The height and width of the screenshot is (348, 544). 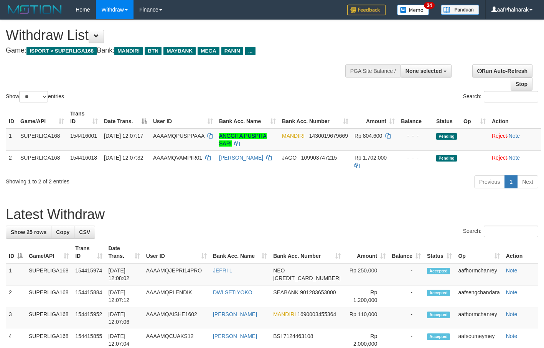 I want to click on td: AAAAMQJEPRI14PRO, so click(x=176, y=274).